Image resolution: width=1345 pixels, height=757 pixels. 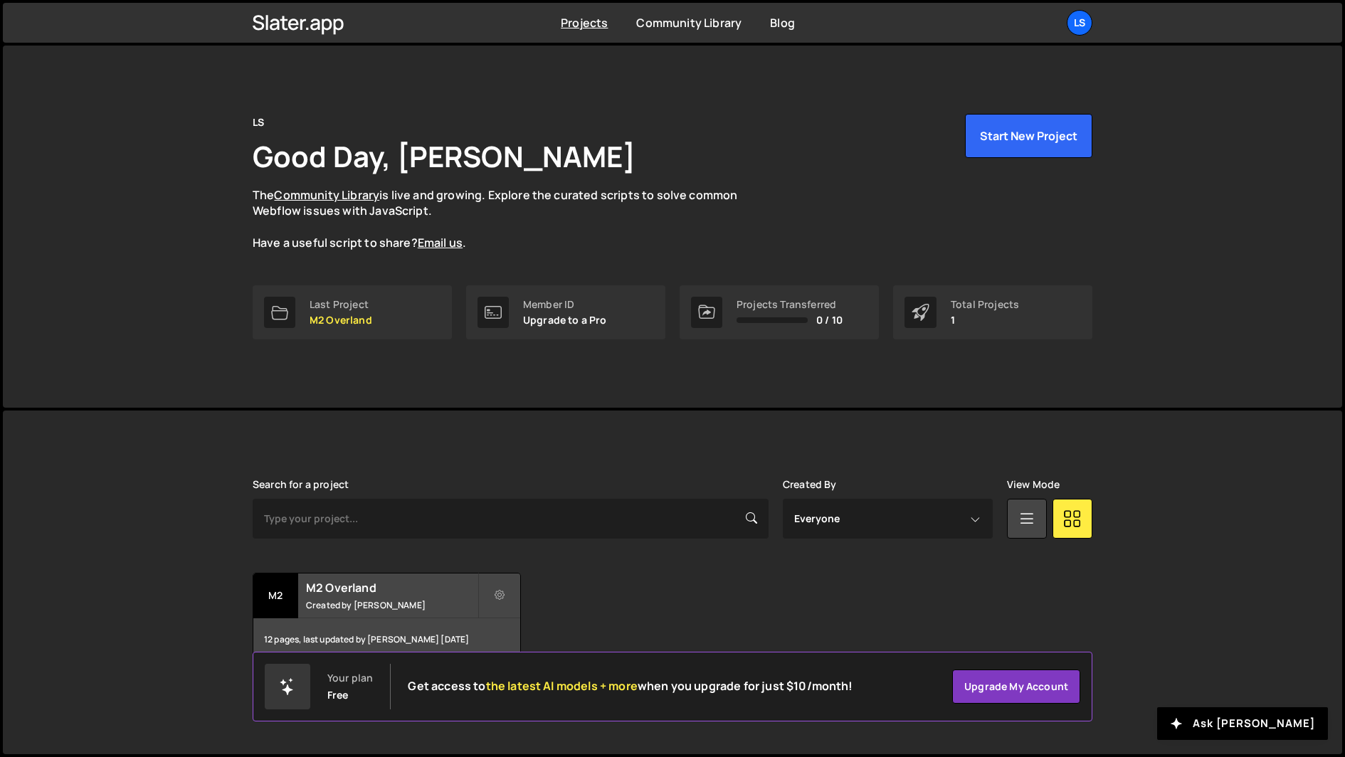 What do you see at coordinates (565, 305) in the screenshot?
I see `div: Member ID` at bounding box center [565, 305].